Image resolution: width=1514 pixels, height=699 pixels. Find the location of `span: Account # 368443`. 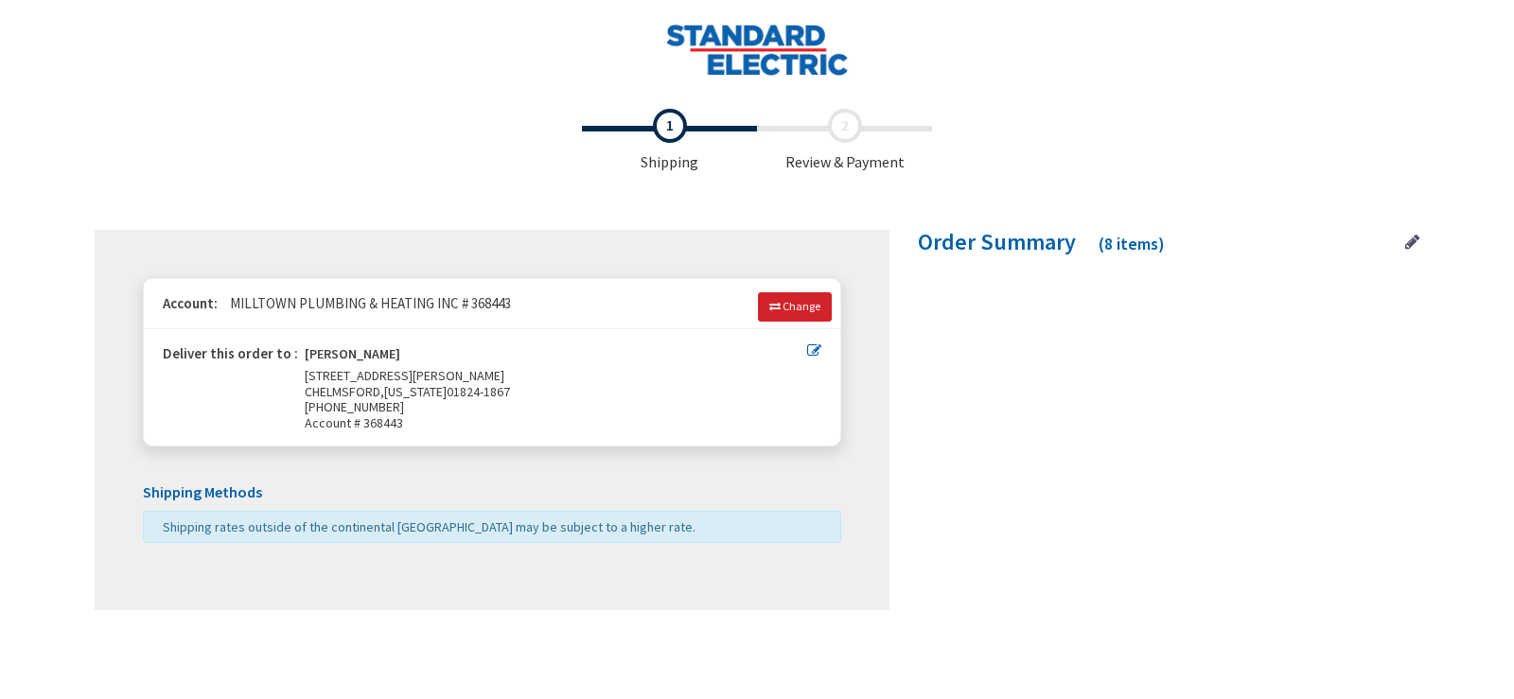

span: Account # 368443 is located at coordinates (555, 423).